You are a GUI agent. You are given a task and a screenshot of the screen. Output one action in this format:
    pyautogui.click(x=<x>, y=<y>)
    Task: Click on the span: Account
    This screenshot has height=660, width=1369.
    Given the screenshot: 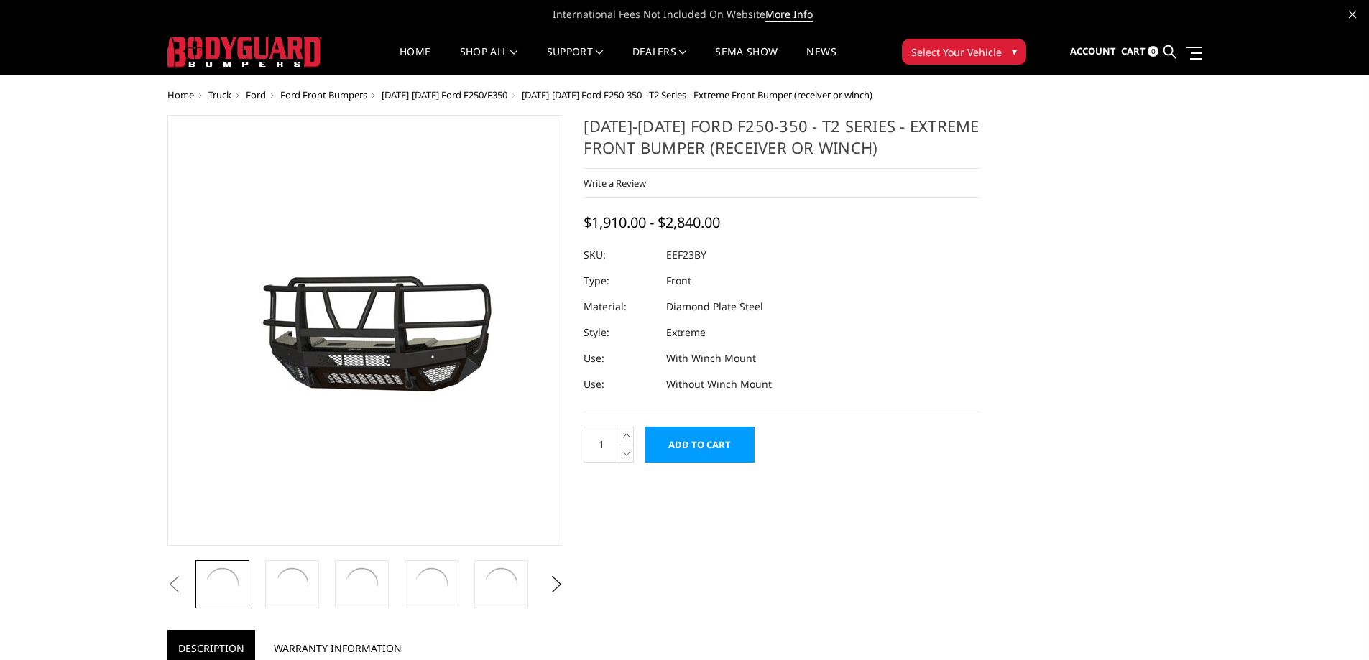 What is the action you would take?
    pyautogui.click(x=1093, y=51)
    